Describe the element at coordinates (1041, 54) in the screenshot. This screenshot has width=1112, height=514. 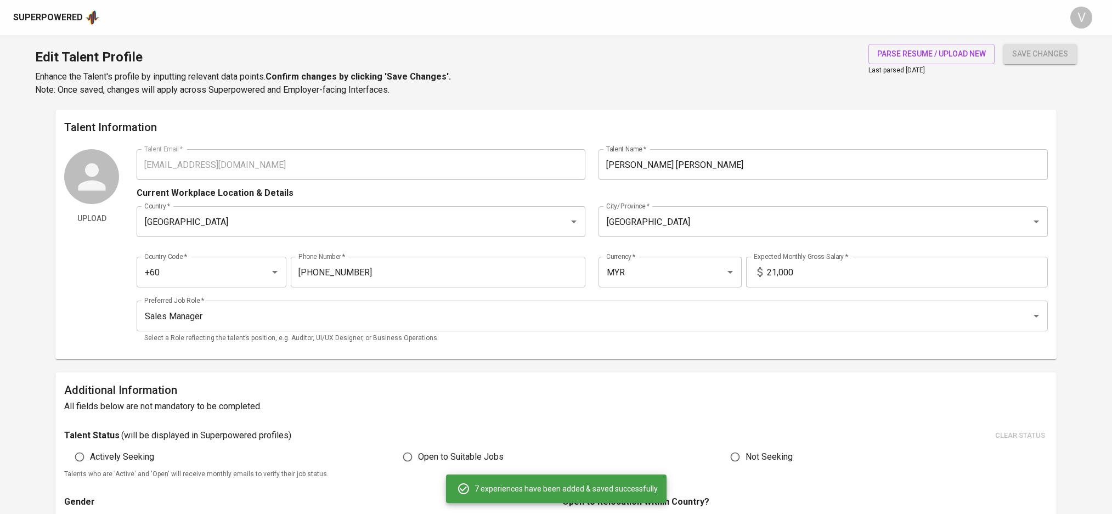
I see `button: save changes` at that location.